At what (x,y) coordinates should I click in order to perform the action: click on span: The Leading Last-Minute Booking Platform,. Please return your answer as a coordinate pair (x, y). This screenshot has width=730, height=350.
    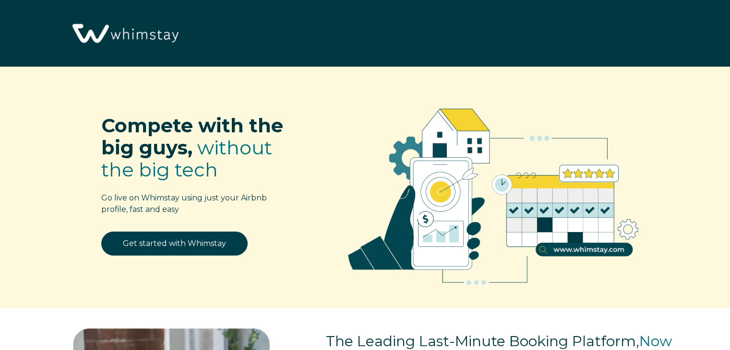
    Looking at the image, I should click on (483, 341).